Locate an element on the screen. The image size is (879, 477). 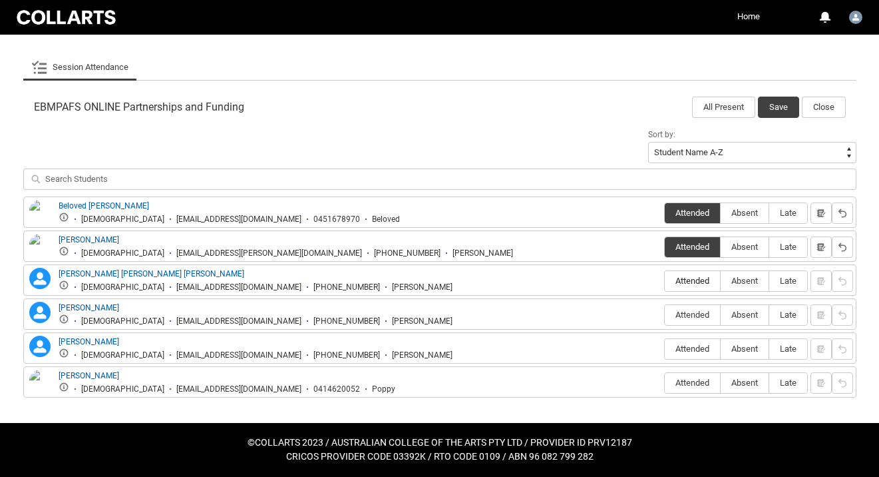
button: User Profile User1661836414249227732 is located at coordinates (856, 16).